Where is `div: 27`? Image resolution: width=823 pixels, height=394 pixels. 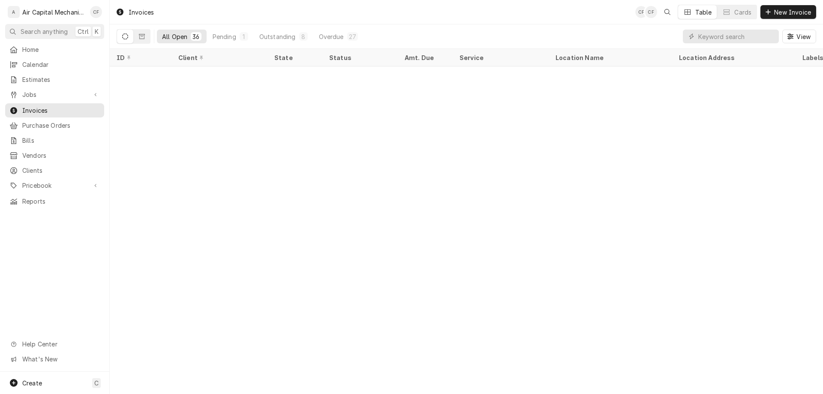
div: 27 is located at coordinates (352, 36).